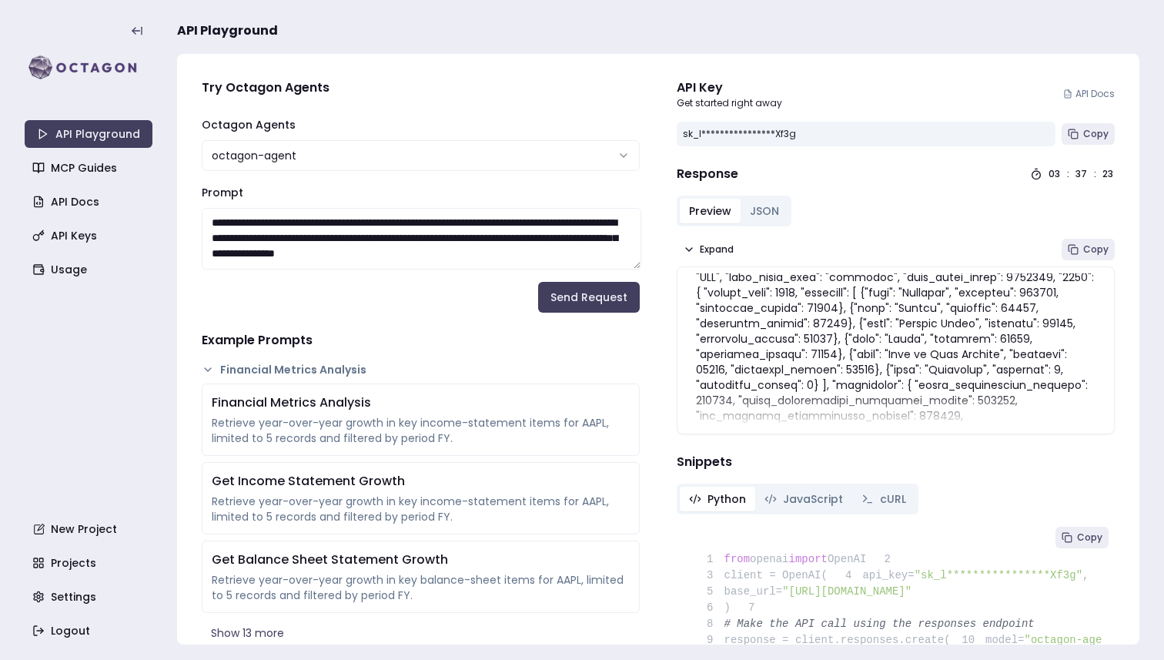 This screenshot has width=1164, height=660. Describe the element at coordinates (820, 640) in the screenshot. I see `span: response = client.responses.create(` at that location.